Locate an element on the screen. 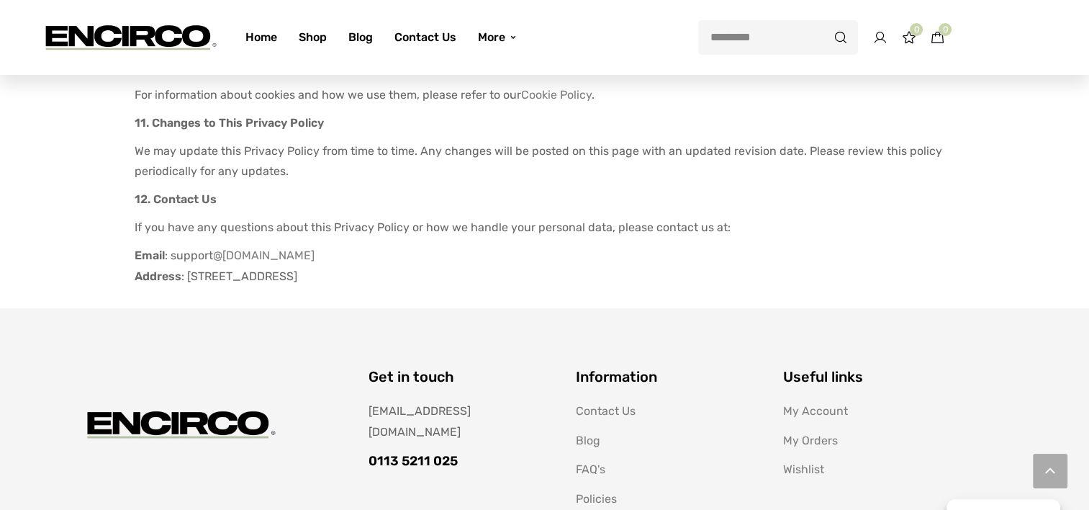 The width and height of the screenshot is (1089, 510). h2: Information is located at coordinates (669, 377).